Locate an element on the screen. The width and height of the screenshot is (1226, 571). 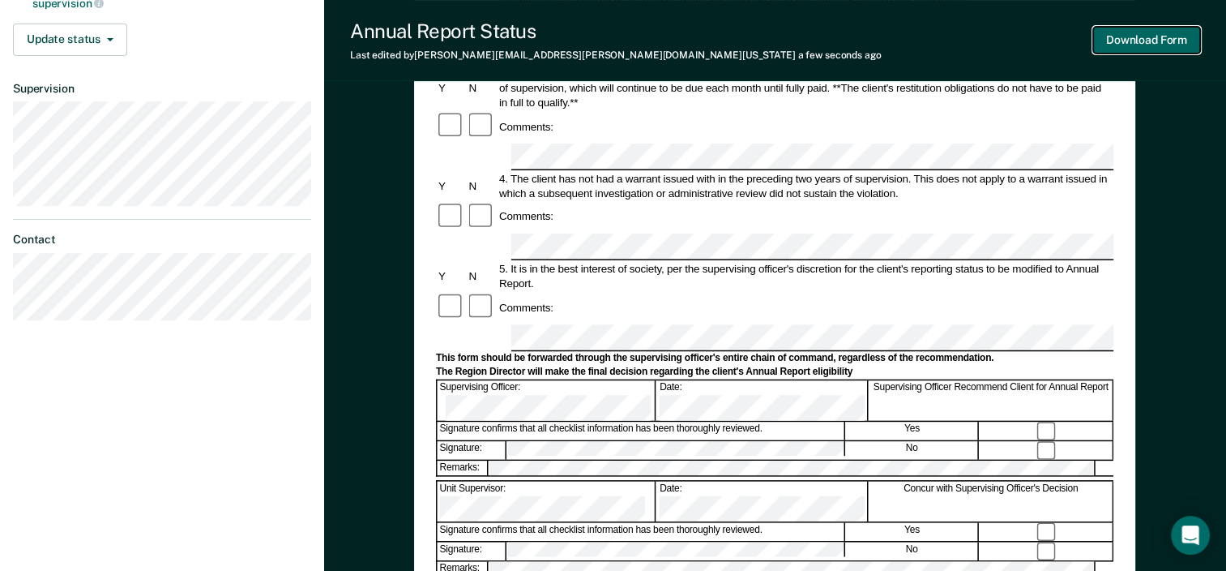
button: Download Form is located at coordinates (1147, 40).